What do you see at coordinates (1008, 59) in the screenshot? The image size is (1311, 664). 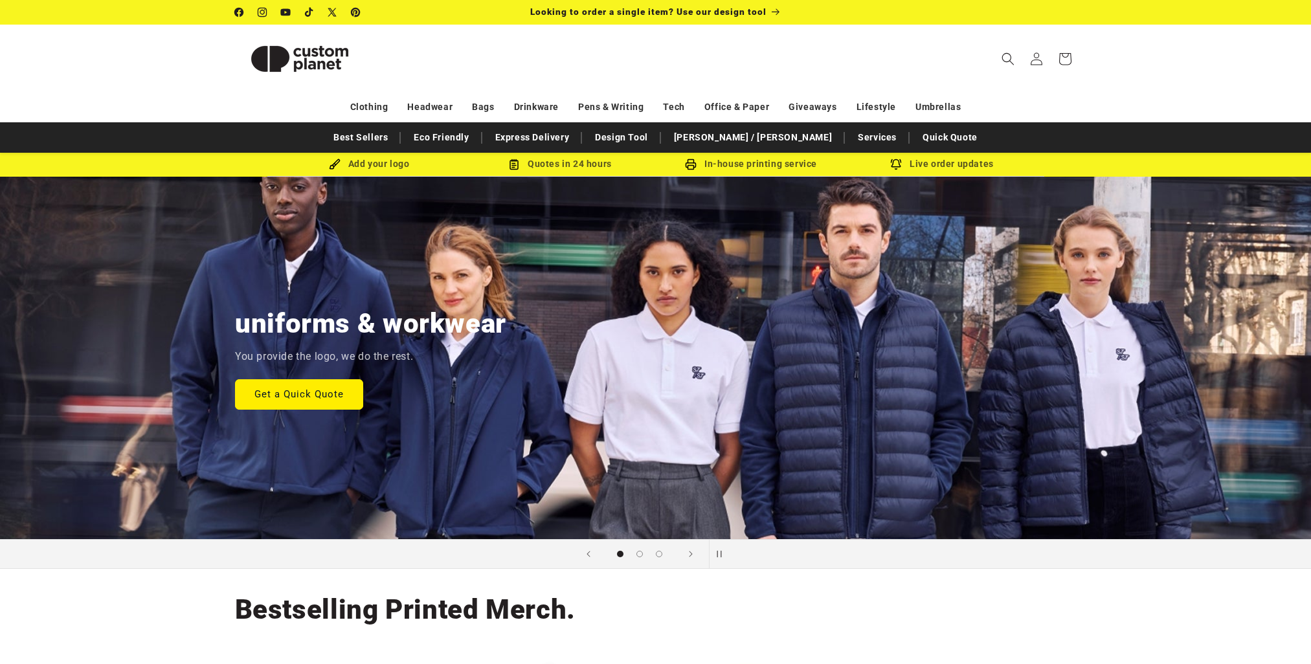 I see `summary: Search` at bounding box center [1008, 59].